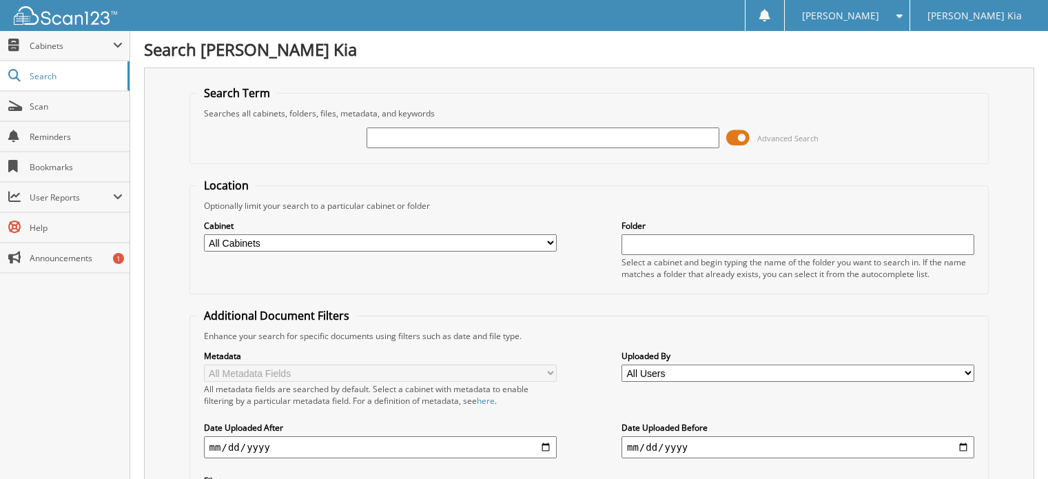  I want to click on span: Cabinets, so click(71, 45).